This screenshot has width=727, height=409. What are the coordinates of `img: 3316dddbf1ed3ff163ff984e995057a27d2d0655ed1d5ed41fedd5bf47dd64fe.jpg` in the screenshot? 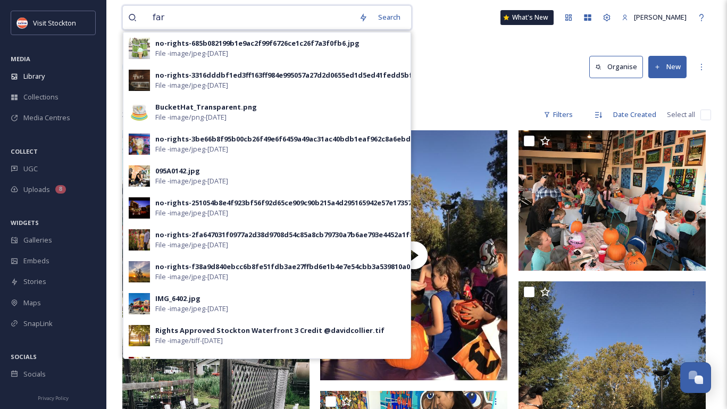 It's located at (139, 80).